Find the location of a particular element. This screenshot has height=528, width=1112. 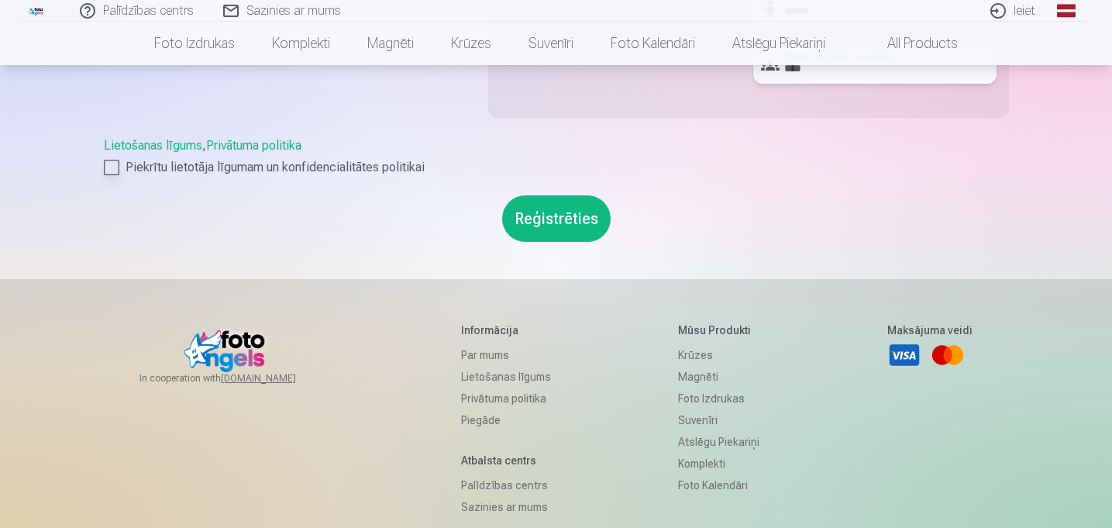

h5: Mūsu produkti is located at coordinates (718, 330).